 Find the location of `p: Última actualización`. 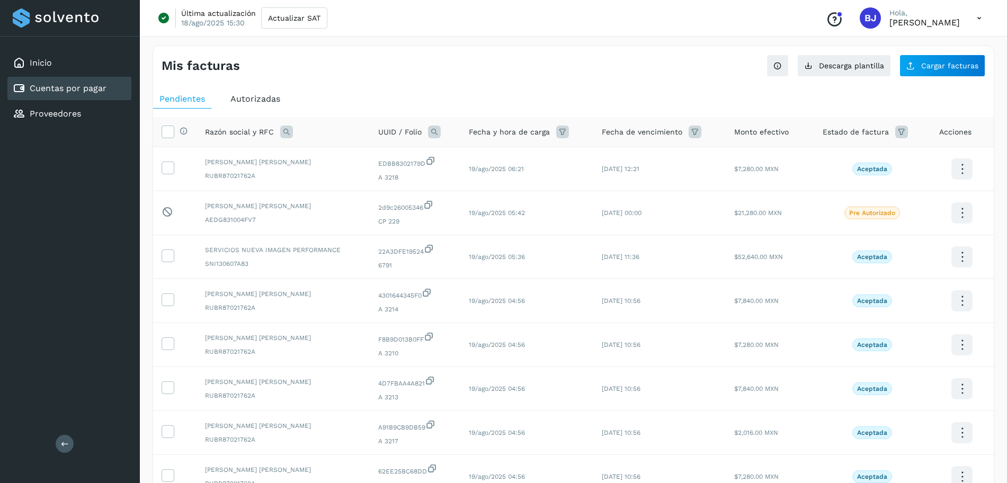

p: Última actualización is located at coordinates (218, 13).